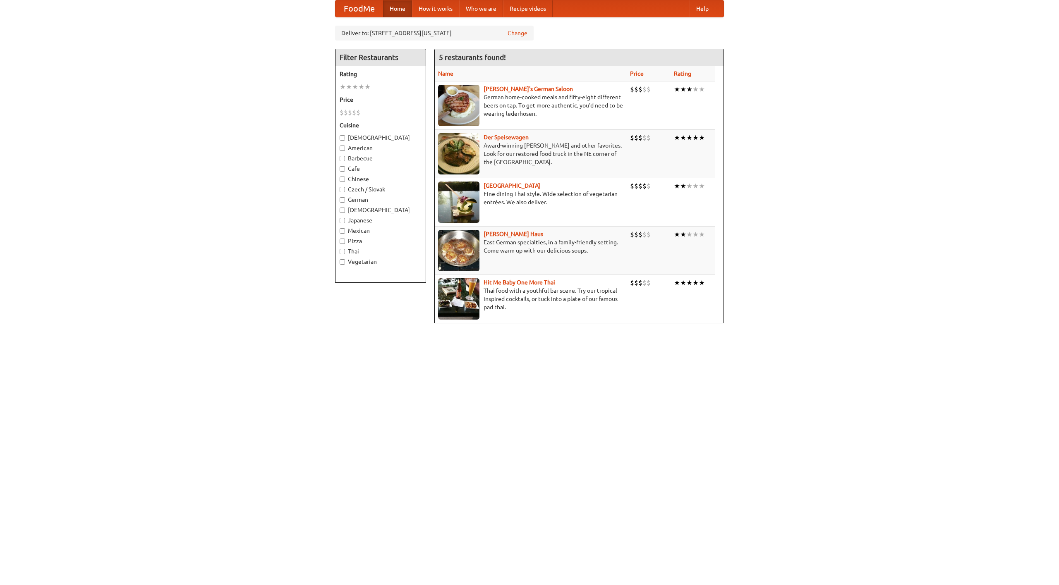 This screenshot has height=585, width=1059. What do you see at coordinates (459, 105) in the screenshot?
I see `img: esthers.jpg` at bounding box center [459, 105].